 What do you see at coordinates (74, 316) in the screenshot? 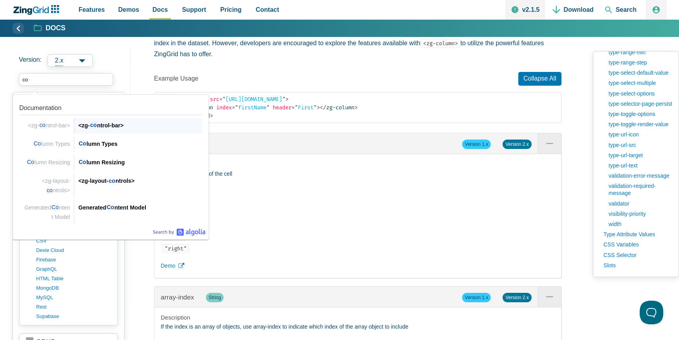
I see `a: supabase` at bounding box center [74, 316].